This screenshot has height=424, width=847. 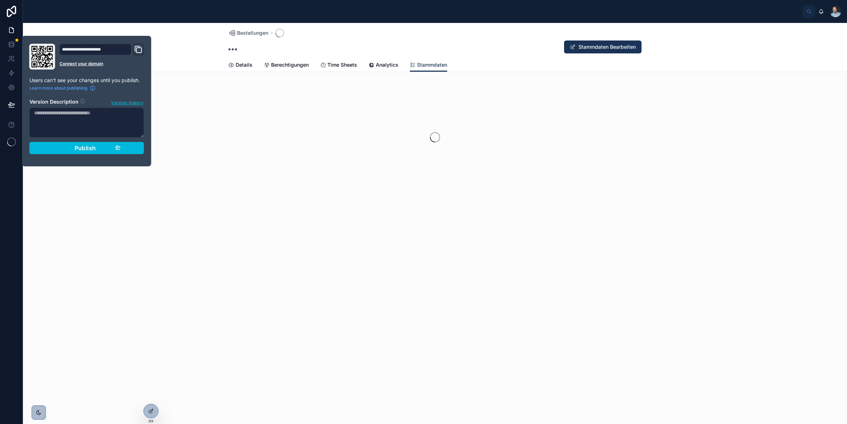 What do you see at coordinates (286, 66) in the screenshot?
I see `a: Berechtigungen` at bounding box center [286, 66].